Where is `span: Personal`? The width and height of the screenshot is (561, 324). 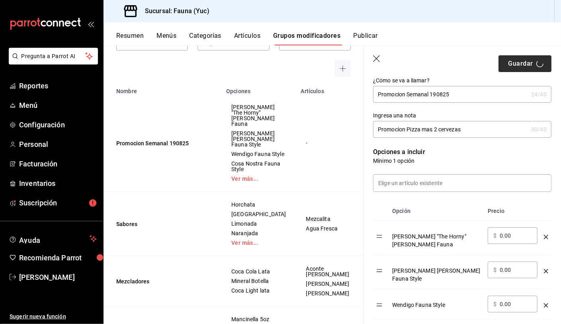 span: Personal is located at coordinates (58, 144).